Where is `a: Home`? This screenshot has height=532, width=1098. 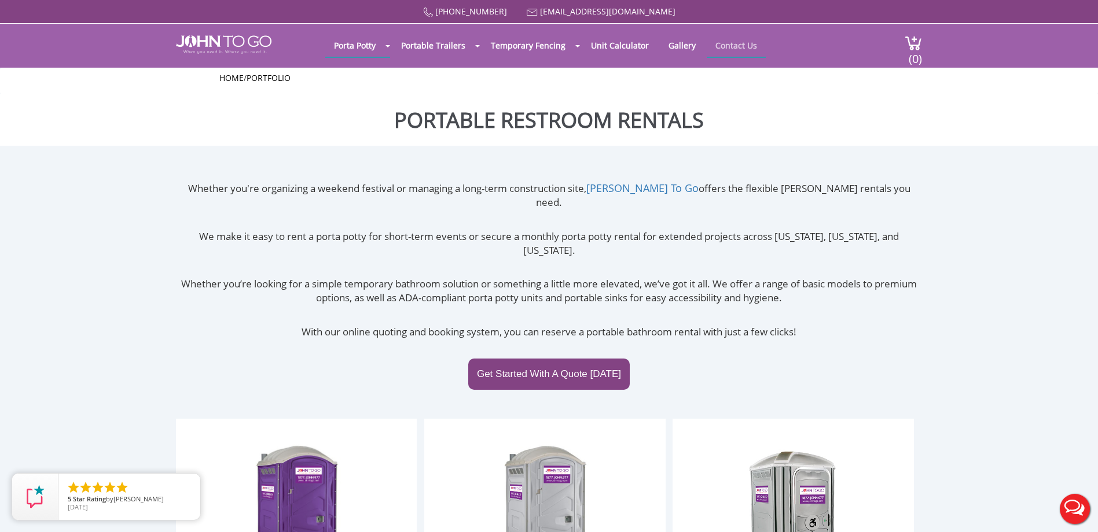
a: Home is located at coordinates (231, 78).